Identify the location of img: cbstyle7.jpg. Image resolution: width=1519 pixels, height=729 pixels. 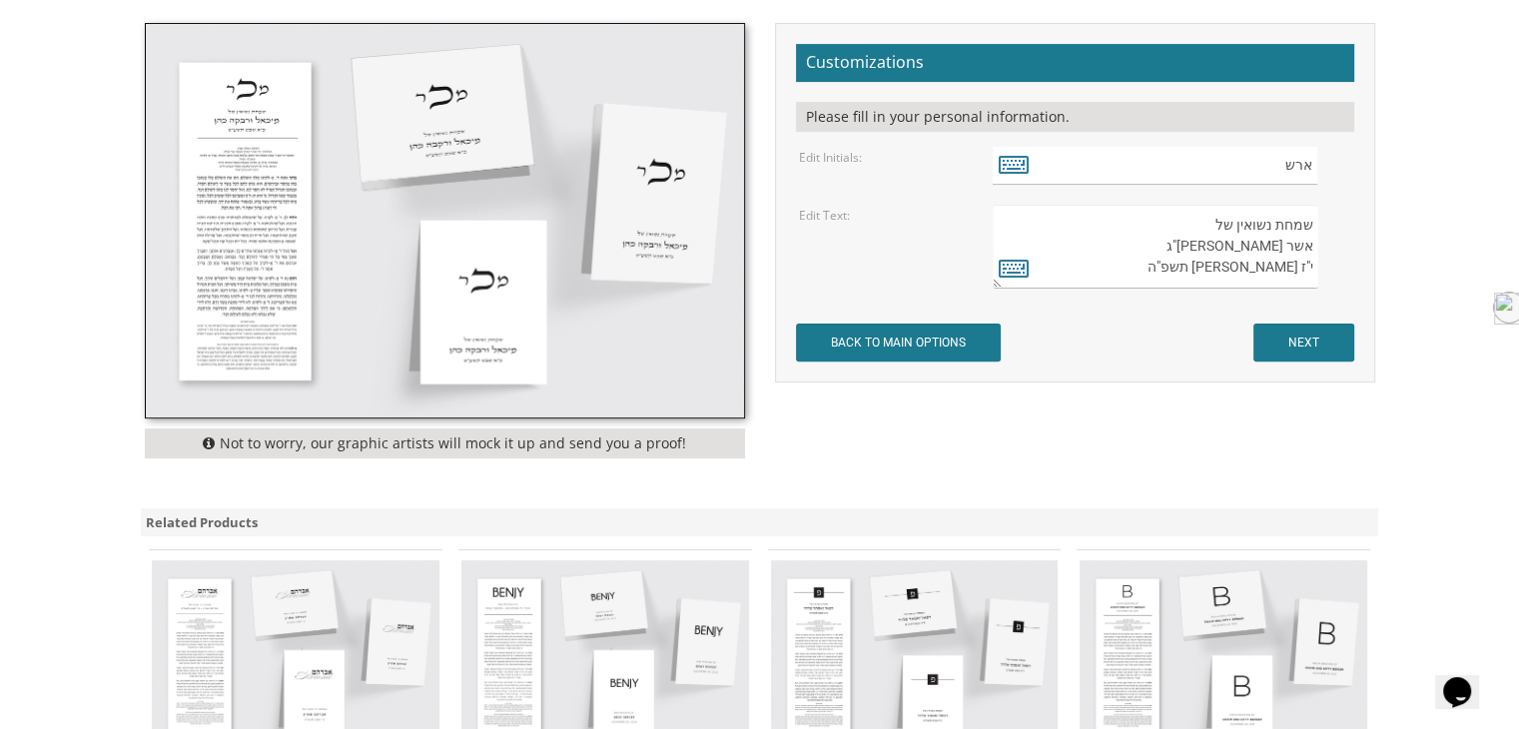
(444, 221).